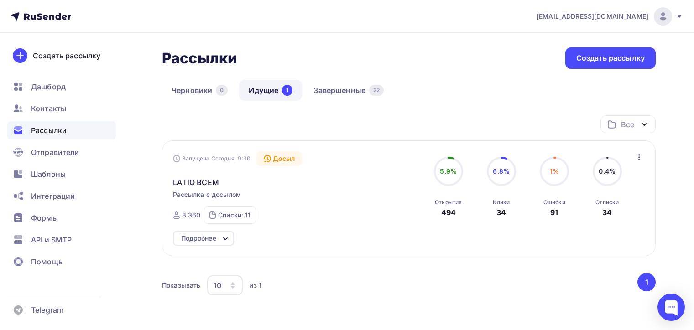  What do you see at coordinates (62, 130) in the screenshot?
I see `a: Рассылки` at bounding box center [62, 130].